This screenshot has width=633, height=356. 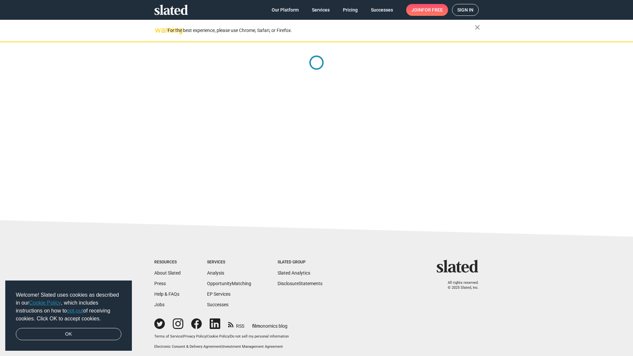 What do you see at coordinates (253, 346) in the screenshot?
I see `a: Investment Management Agreement` at bounding box center [253, 346].